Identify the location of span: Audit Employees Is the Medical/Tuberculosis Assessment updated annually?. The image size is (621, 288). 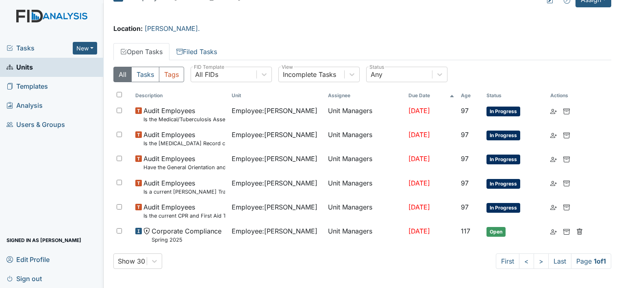
(184, 114).